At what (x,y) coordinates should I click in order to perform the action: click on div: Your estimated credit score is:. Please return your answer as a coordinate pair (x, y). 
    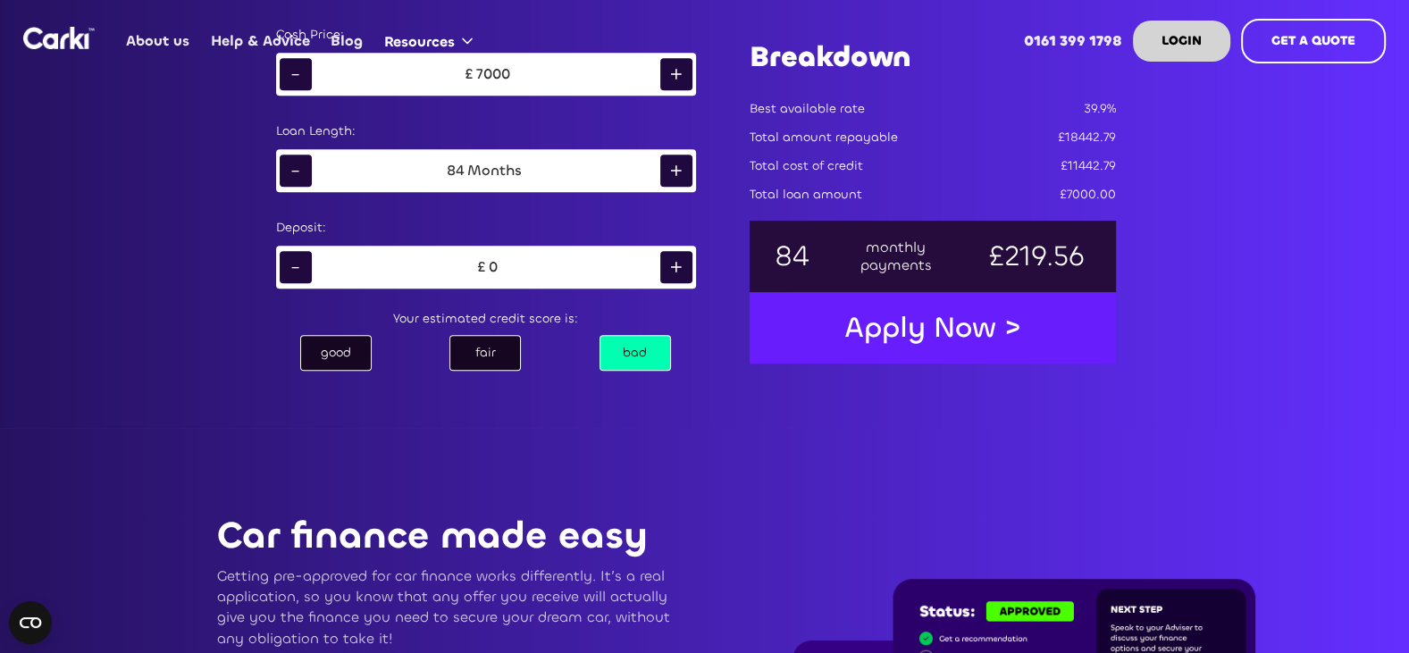
    Looking at the image, I should click on (486, 319).